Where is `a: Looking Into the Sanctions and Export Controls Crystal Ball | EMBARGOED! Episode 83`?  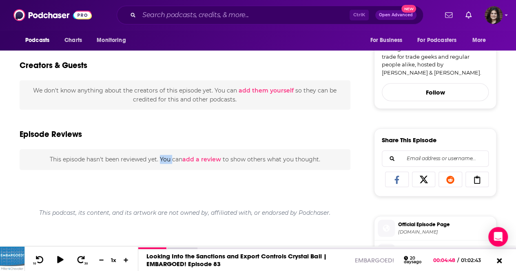 a: Looking Into the Sanctions and Export Controls Crystal Ball | EMBARGOED! Episode 83 is located at coordinates (236, 260).